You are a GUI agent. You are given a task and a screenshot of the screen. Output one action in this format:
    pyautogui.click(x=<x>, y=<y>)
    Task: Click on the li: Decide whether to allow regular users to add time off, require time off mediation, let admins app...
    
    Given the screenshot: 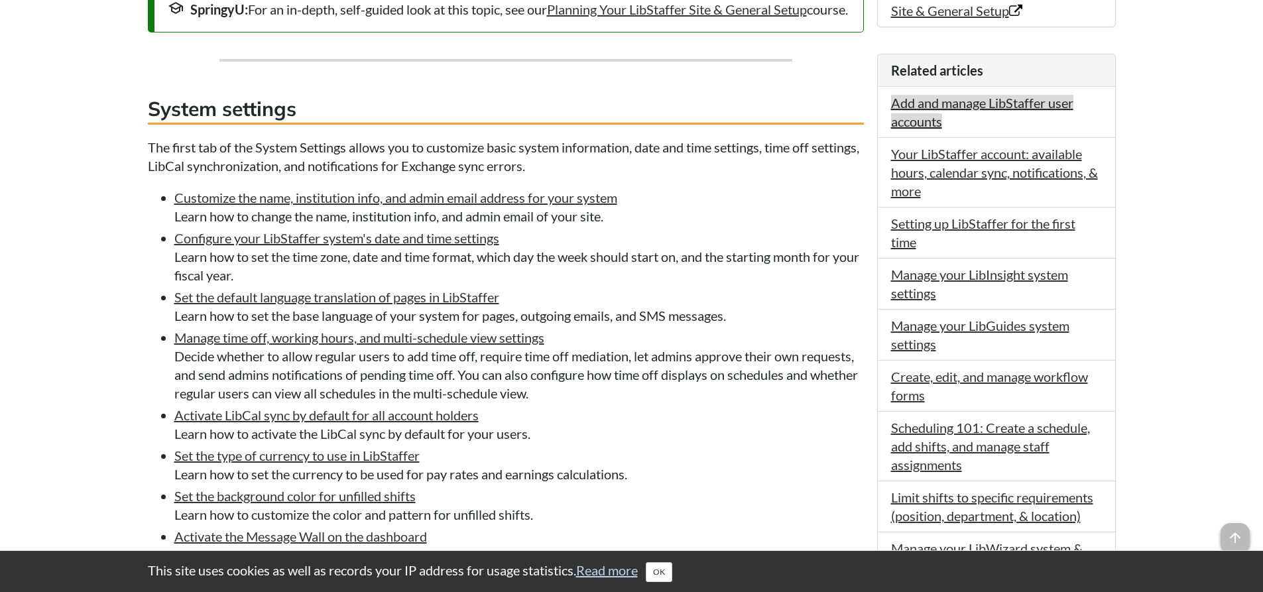 What is the action you would take?
    pyautogui.click(x=519, y=365)
    